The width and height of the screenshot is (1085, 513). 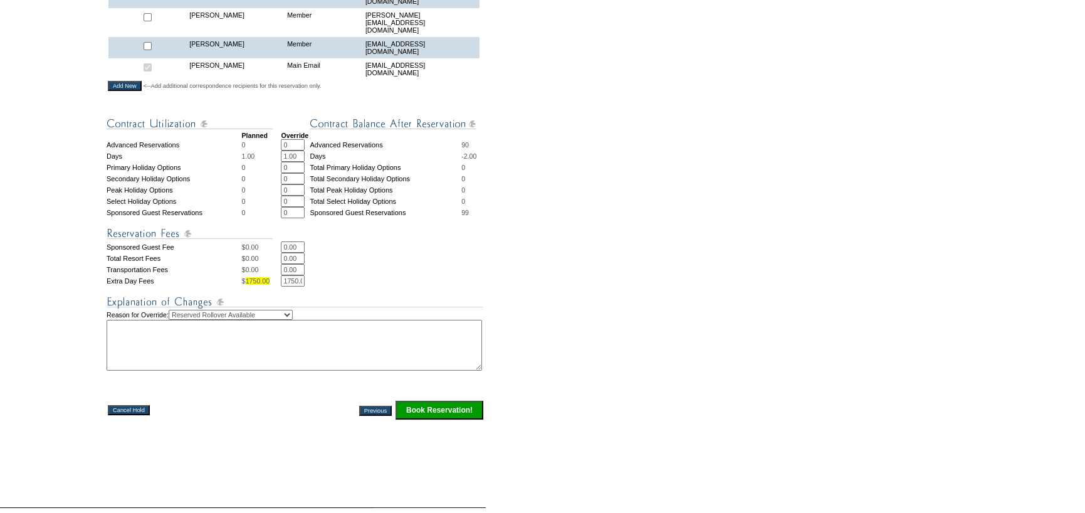 I want to click on td: Select Holiday Options, so click(x=174, y=201).